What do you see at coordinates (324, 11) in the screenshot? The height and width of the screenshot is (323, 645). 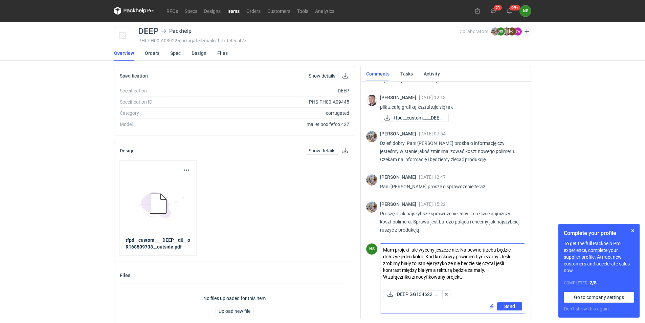 I see `a: Analytics` at bounding box center [324, 11].